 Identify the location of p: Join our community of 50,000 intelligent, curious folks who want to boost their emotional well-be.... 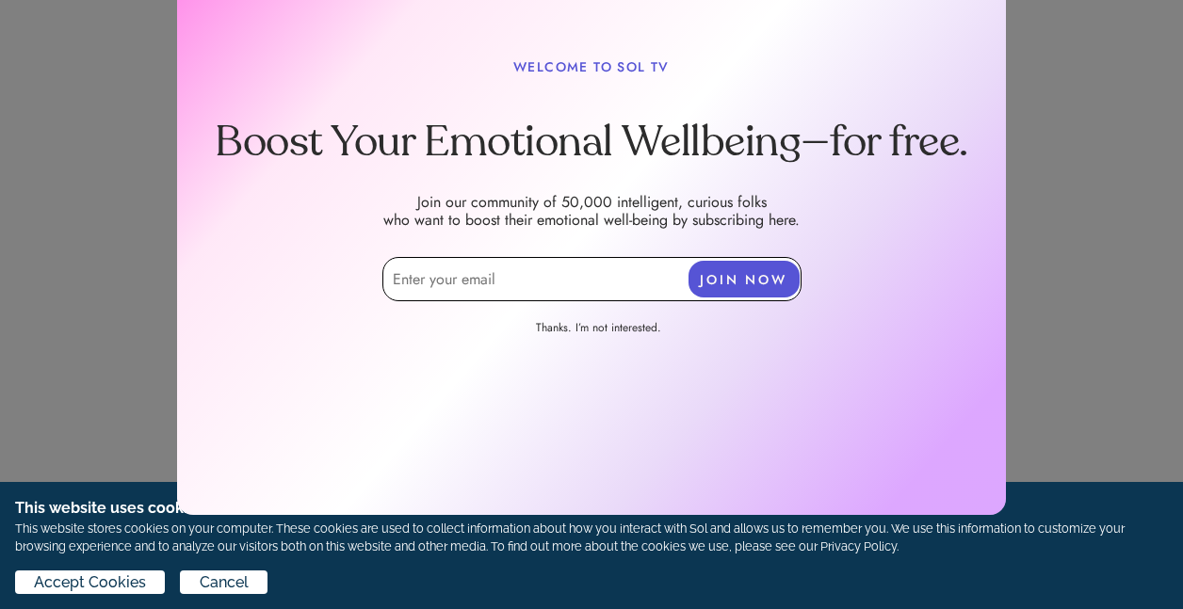
(591, 211).